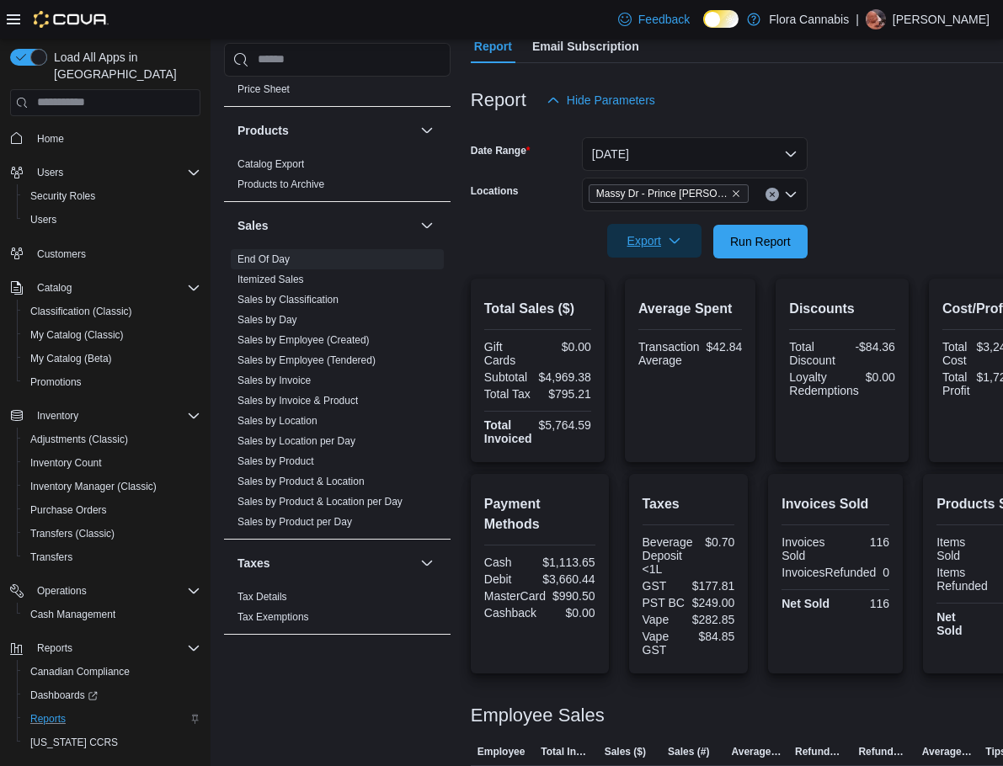  I want to click on span: My Catalog (Classic), so click(112, 335).